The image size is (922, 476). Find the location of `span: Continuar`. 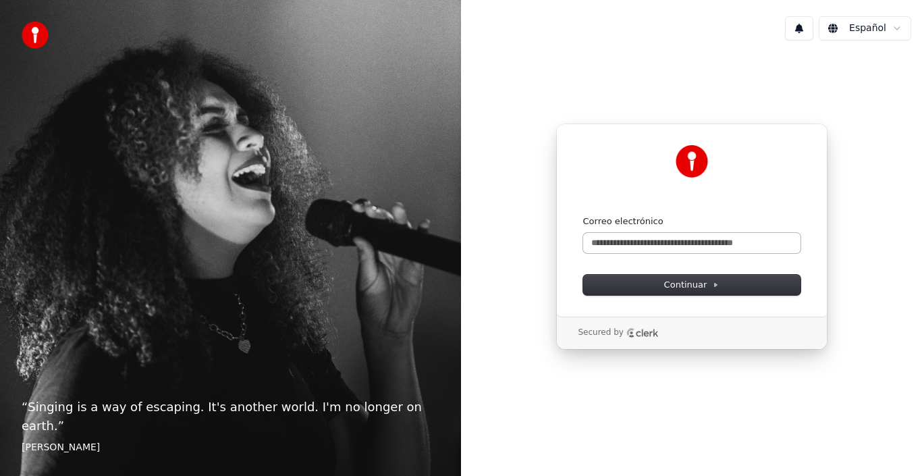

span: Continuar is located at coordinates (692, 285).